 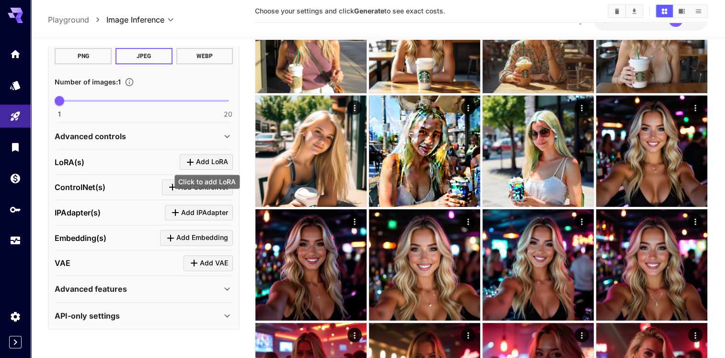 I want to click on div: Home, so click(x=15, y=54).